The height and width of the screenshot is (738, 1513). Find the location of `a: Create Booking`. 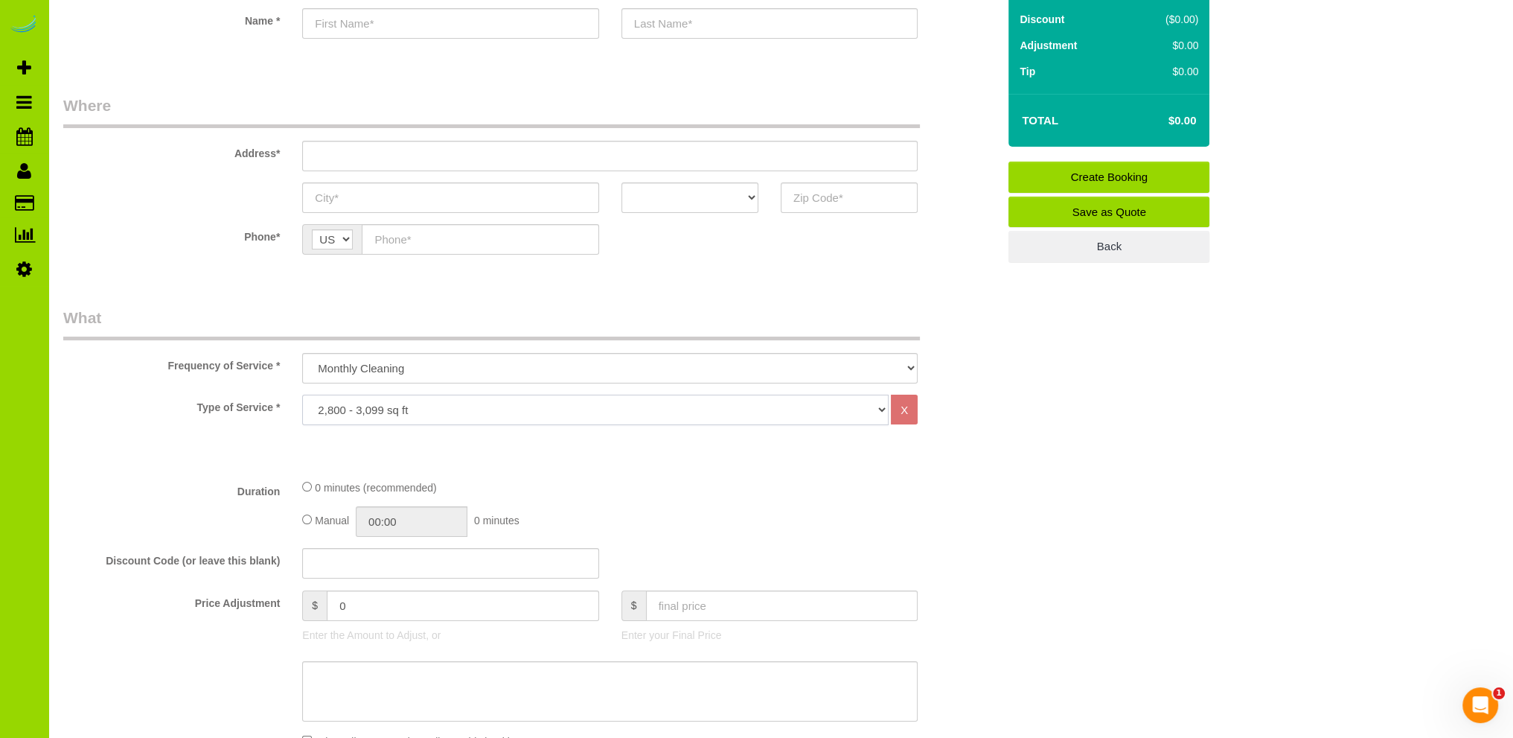

a: Create Booking is located at coordinates (1109, 177).